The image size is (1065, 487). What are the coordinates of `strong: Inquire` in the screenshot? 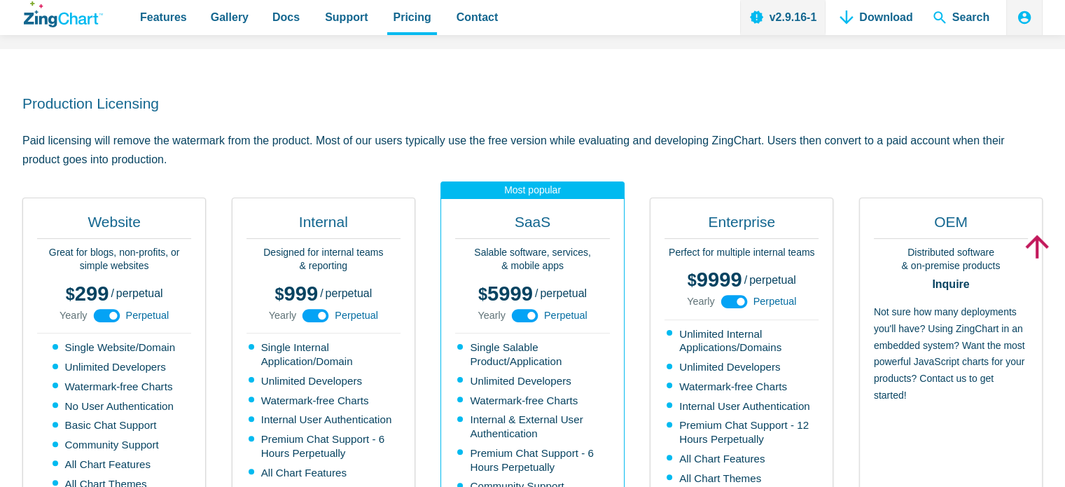 It's located at (951, 284).